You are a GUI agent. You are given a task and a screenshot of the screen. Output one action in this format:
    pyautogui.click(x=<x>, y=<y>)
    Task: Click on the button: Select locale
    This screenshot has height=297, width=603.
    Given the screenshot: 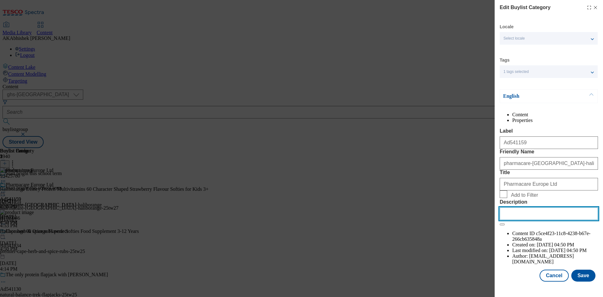 What is the action you would take?
    pyautogui.click(x=549, y=38)
    